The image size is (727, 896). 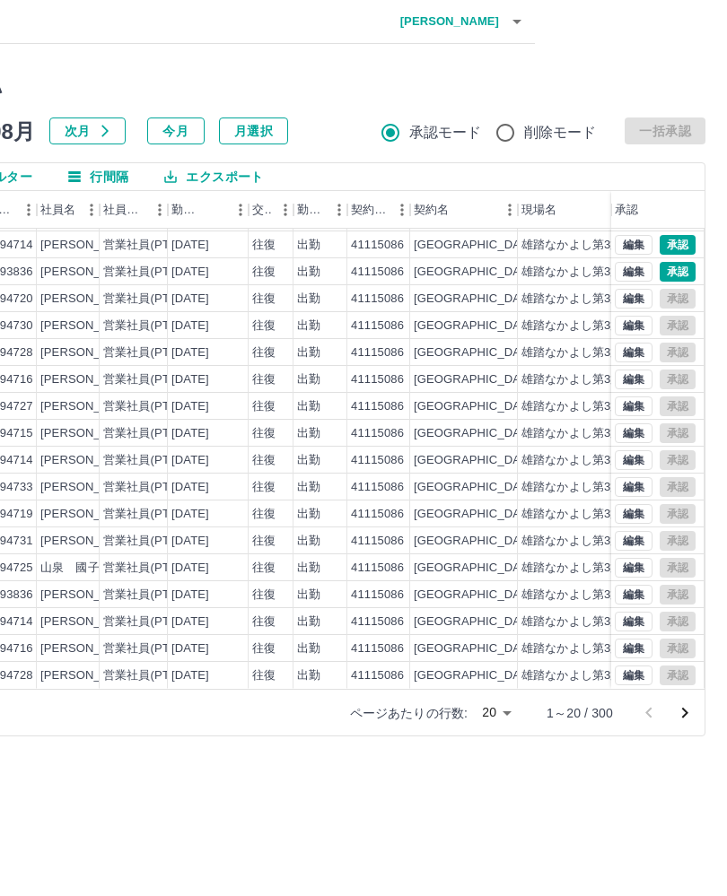 I want to click on p: 1～20 / 300, so click(x=579, y=713).